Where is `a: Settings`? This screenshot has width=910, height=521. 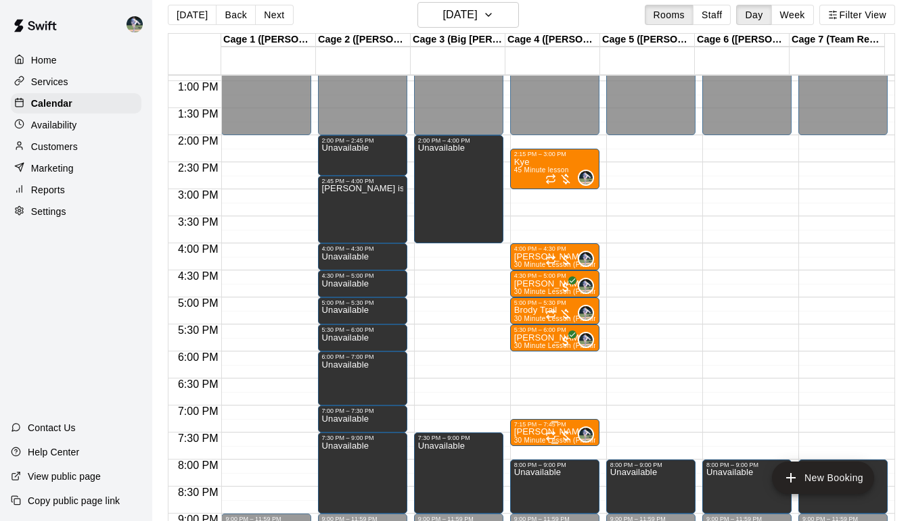
a: Settings is located at coordinates (76, 212).